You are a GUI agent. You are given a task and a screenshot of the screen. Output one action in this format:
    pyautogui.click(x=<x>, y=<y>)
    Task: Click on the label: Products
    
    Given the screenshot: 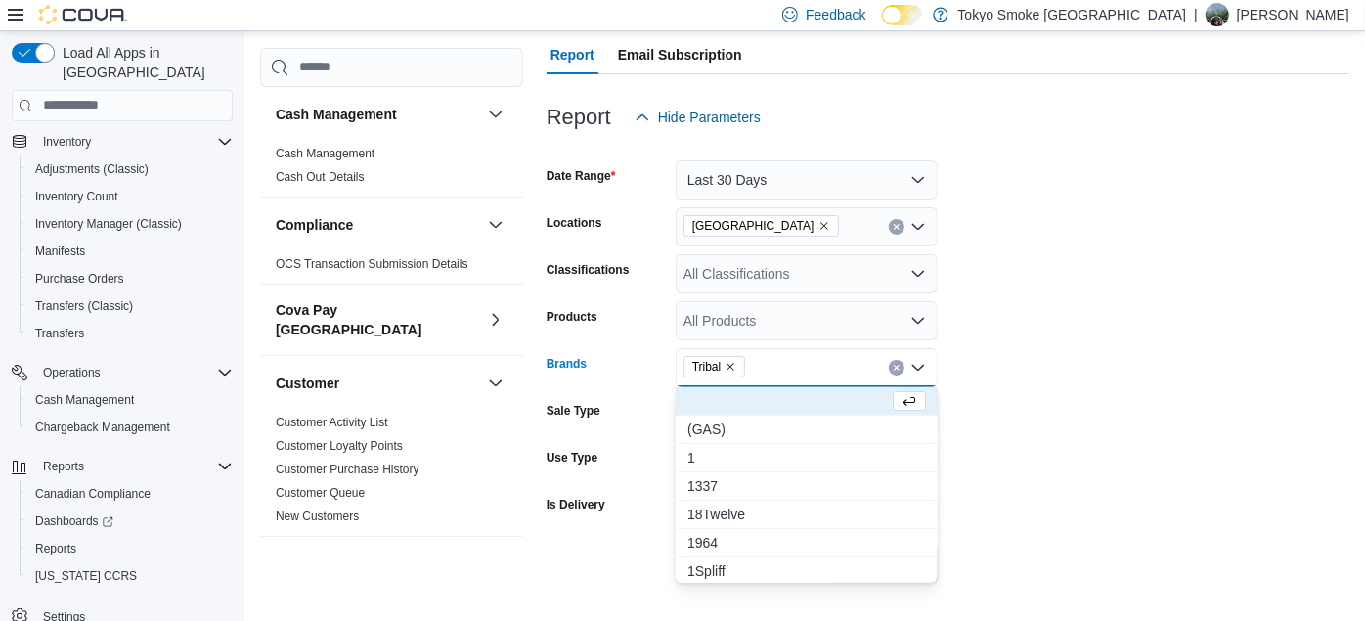 What is the action you would take?
    pyautogui.click(x=572, y=317)
    